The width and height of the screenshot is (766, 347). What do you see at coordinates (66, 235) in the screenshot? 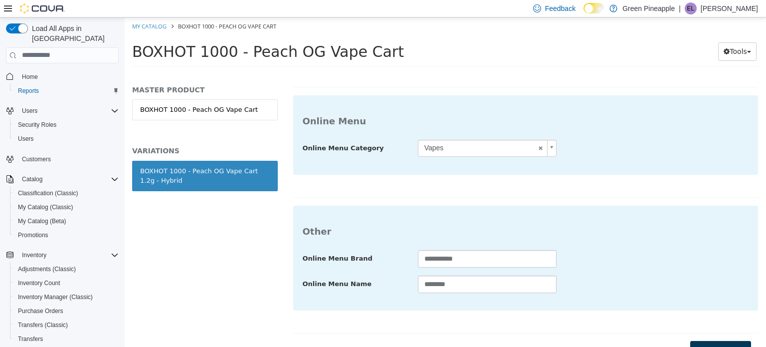
I see `button: Promotions` at bounding box center [66, 235].